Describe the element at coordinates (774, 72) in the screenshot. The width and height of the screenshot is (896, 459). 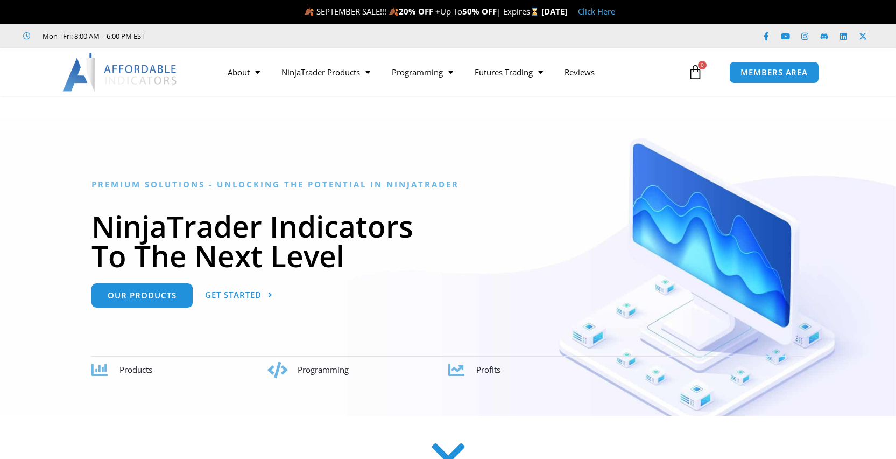
I see `span: MEMBERS AREA` at that location.